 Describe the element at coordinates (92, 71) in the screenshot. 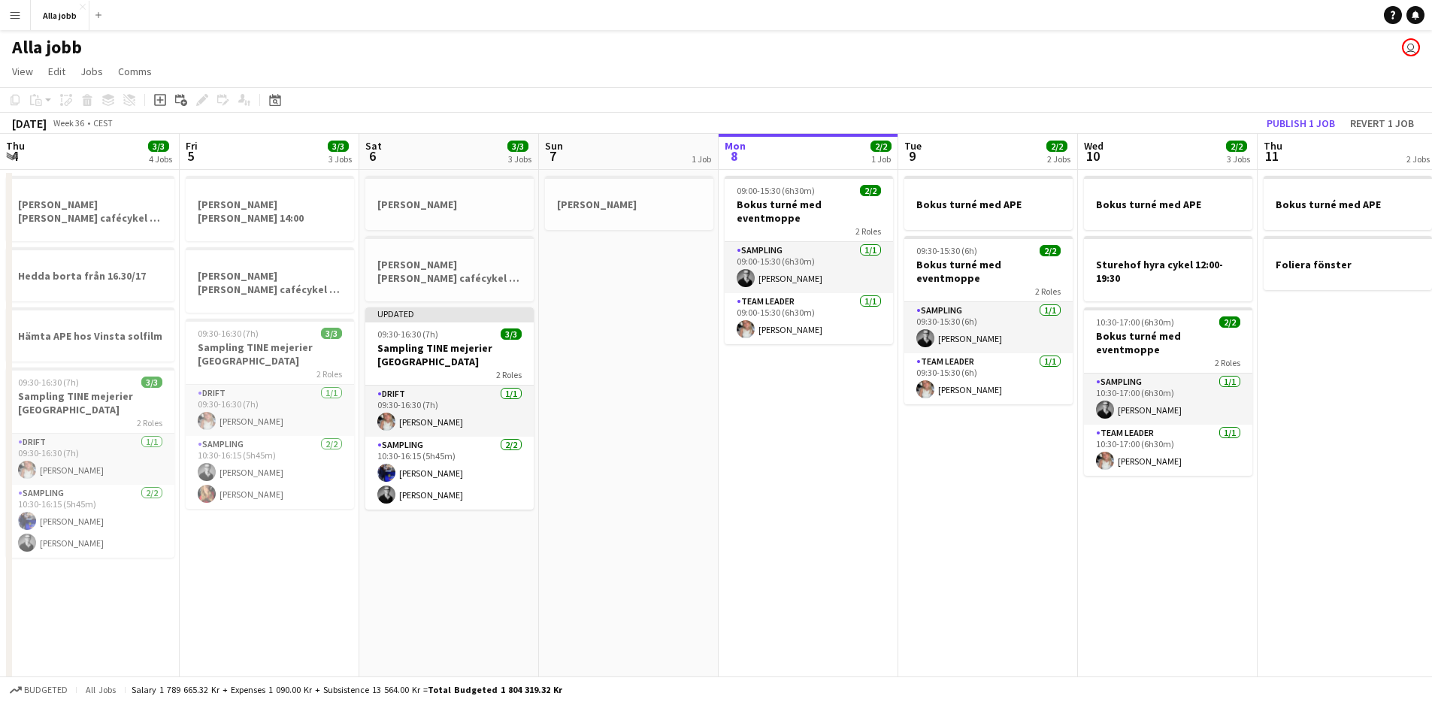

I see `a: Jobs` at that location.